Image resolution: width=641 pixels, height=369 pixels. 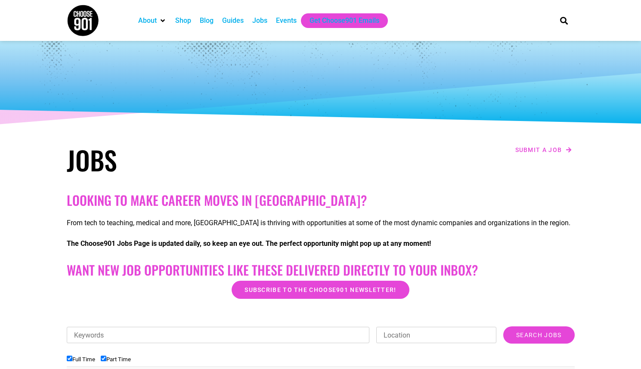 What do you see at coordinates (233, 21) in the screenshot?
I see `div: Guides` at bounding box center [233, 21].